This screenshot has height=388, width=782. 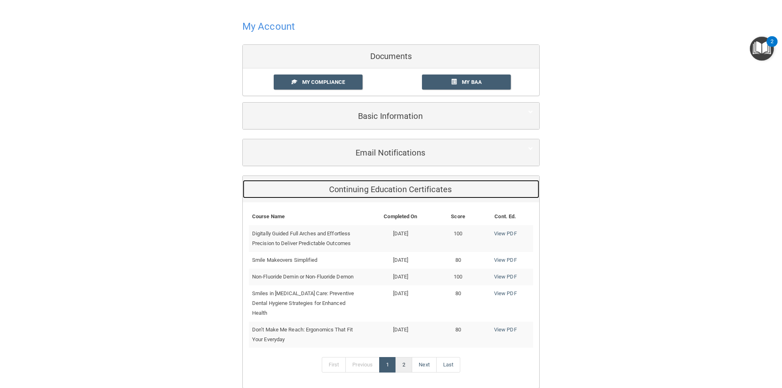 What do you see at coordinates (378, 189) in the screenshot?
I see `h5: Continuing Education Certificates` at bounding box center [378, 189].